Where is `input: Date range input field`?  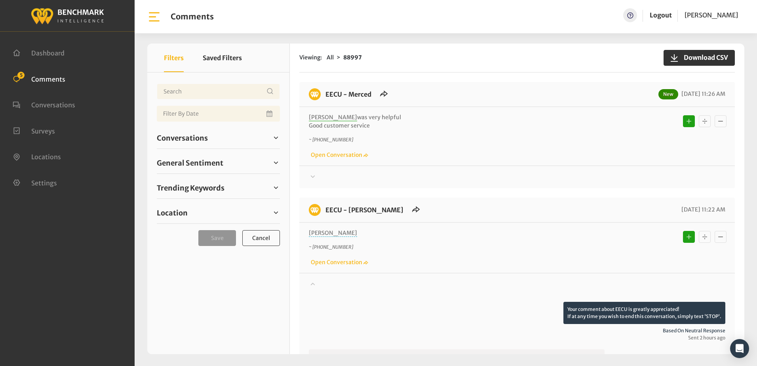
input: Date range input field is located at coordinates (218, 114).